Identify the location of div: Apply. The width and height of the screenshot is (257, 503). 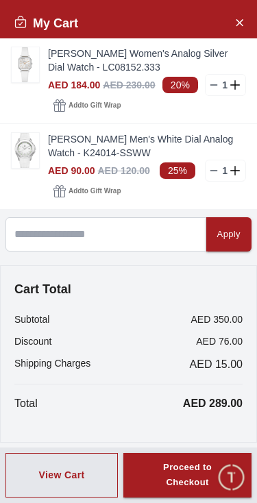
(229, 235).